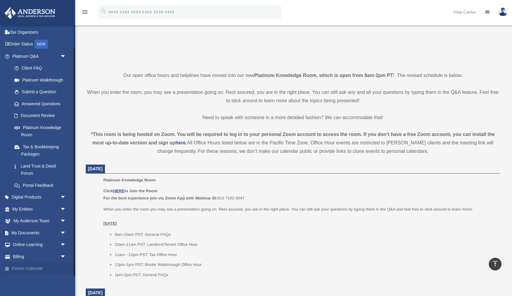 The height and width of the screenshot is (296, 512). What do you see at coordinates (181, 143) in the screenshot?
I see `strong: here` at bounding box center [181, 143].